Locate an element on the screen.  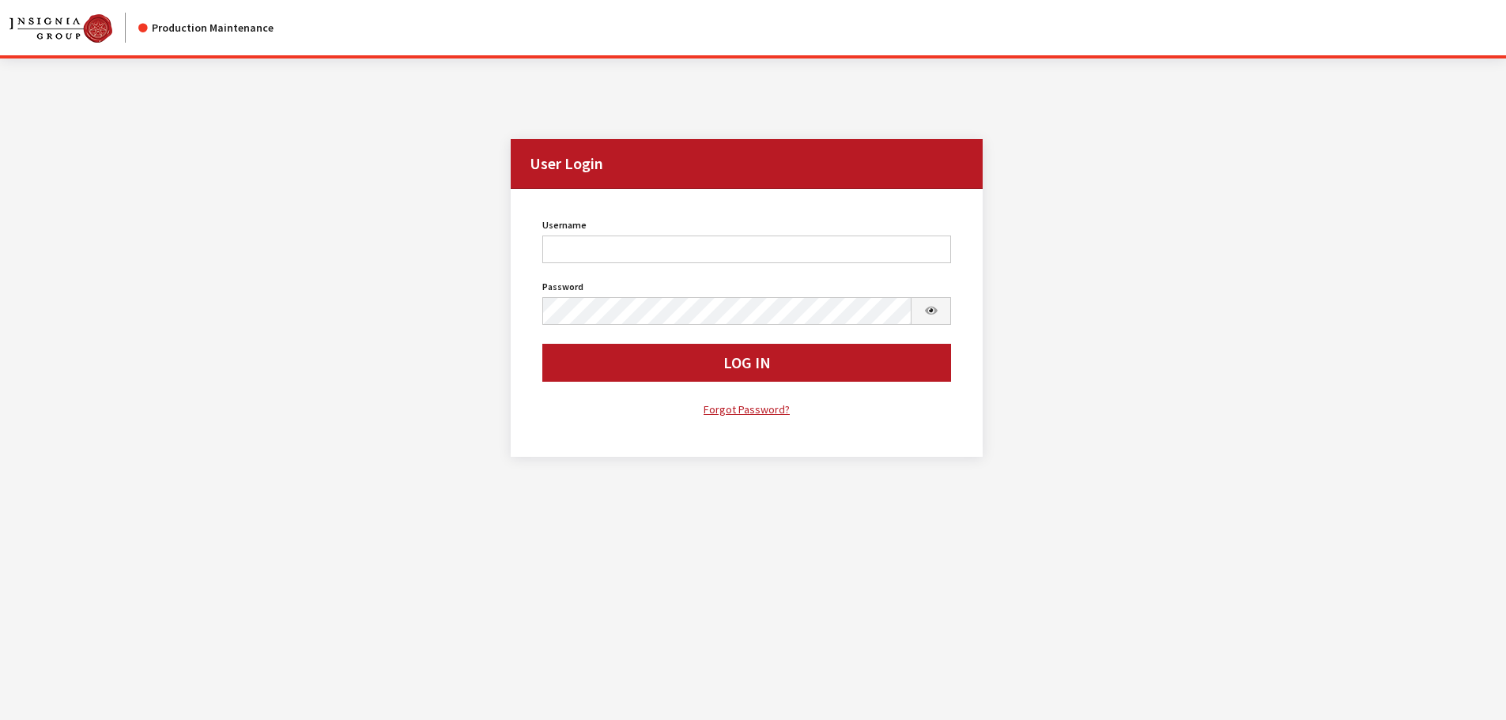
label: Username is located at coordinates (565, 225).